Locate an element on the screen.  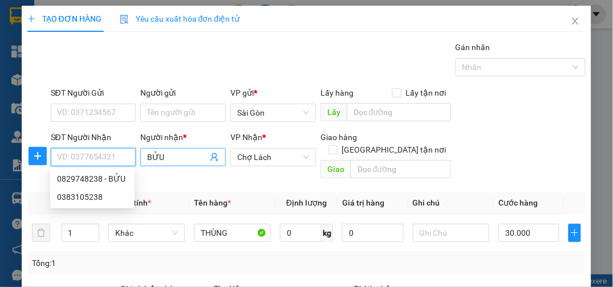
span: Khác is located at coordinates (147, 233).